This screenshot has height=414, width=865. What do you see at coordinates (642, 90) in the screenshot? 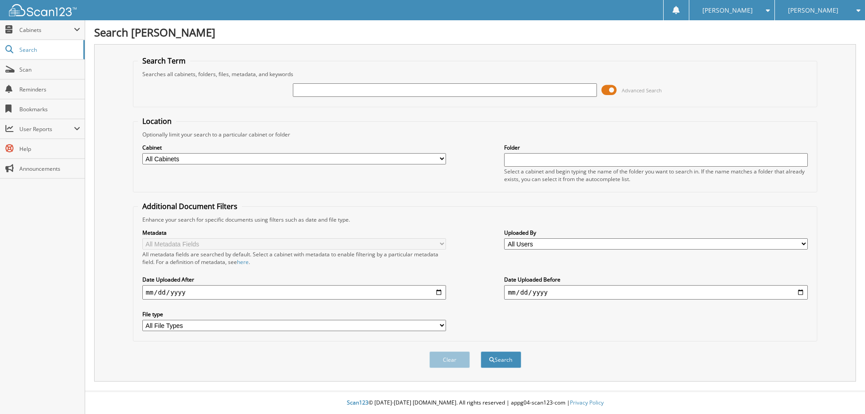
I see `span: Advanced Search` at bounding box center [642, 90].